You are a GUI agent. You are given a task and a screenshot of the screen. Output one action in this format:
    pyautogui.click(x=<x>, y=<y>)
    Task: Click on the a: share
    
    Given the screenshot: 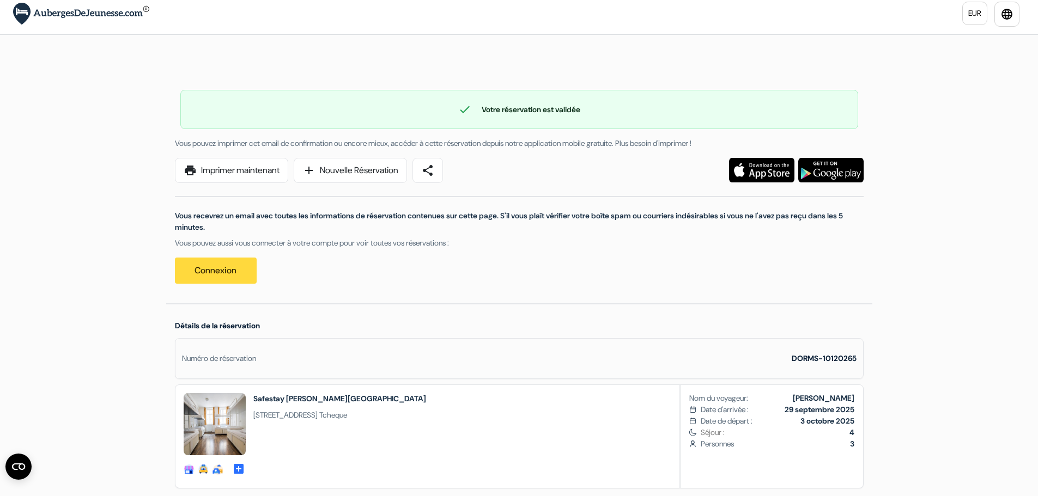 What is the action you would take?
    pyautogui.click(x=428, y=171)
    